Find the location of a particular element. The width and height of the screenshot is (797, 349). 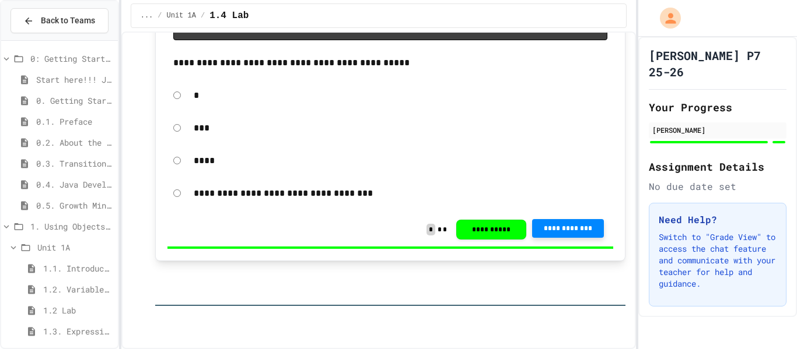

span: 0.4. Java Development Environments is located at coordinates (75, 184).